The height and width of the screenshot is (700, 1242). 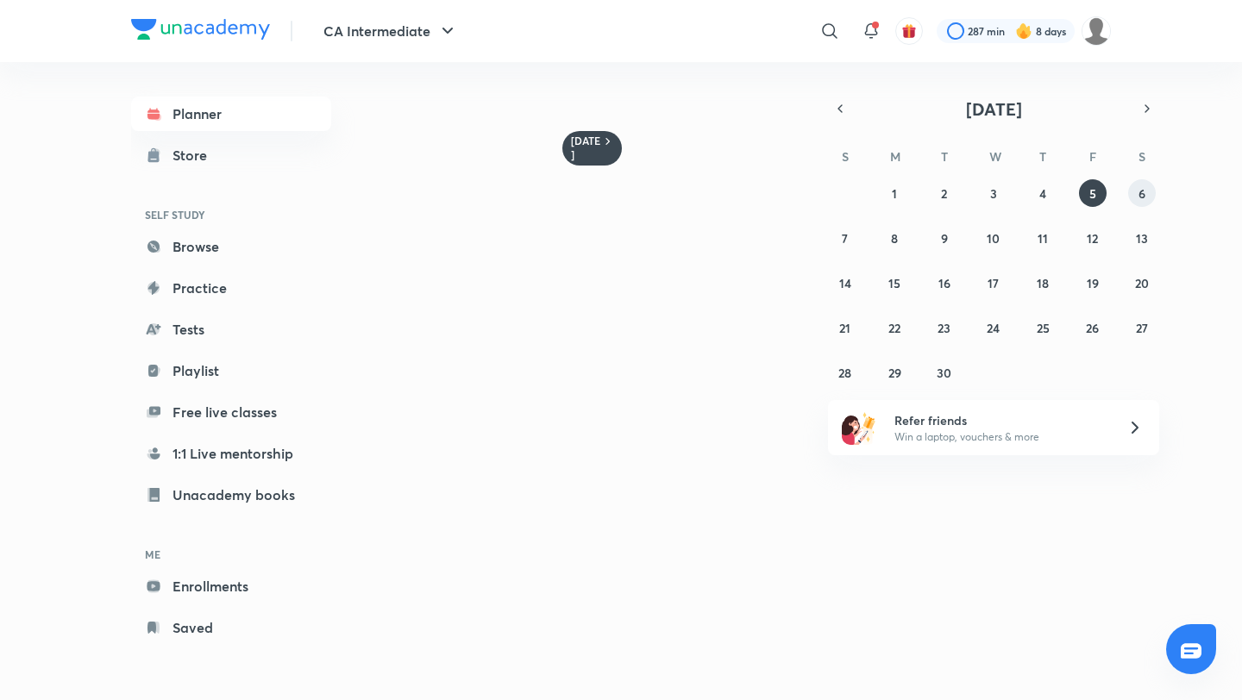 I want to click on a: Tests, so click(x=231, y=329).